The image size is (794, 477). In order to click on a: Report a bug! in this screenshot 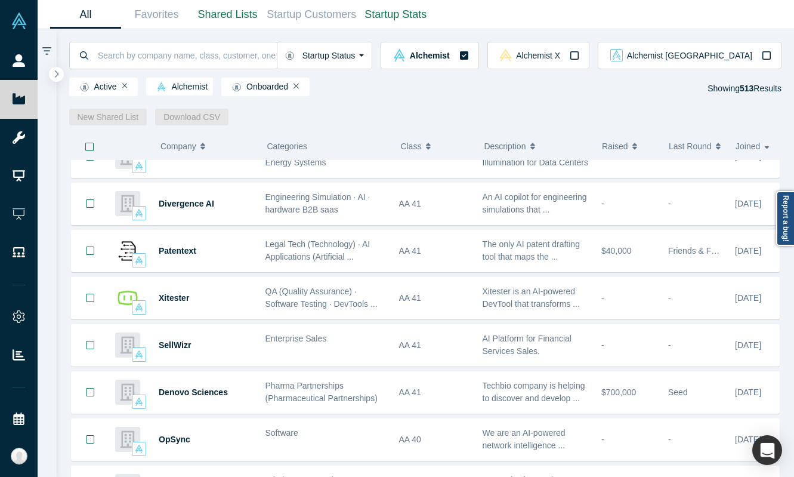, I will do `click(785, 218)`.